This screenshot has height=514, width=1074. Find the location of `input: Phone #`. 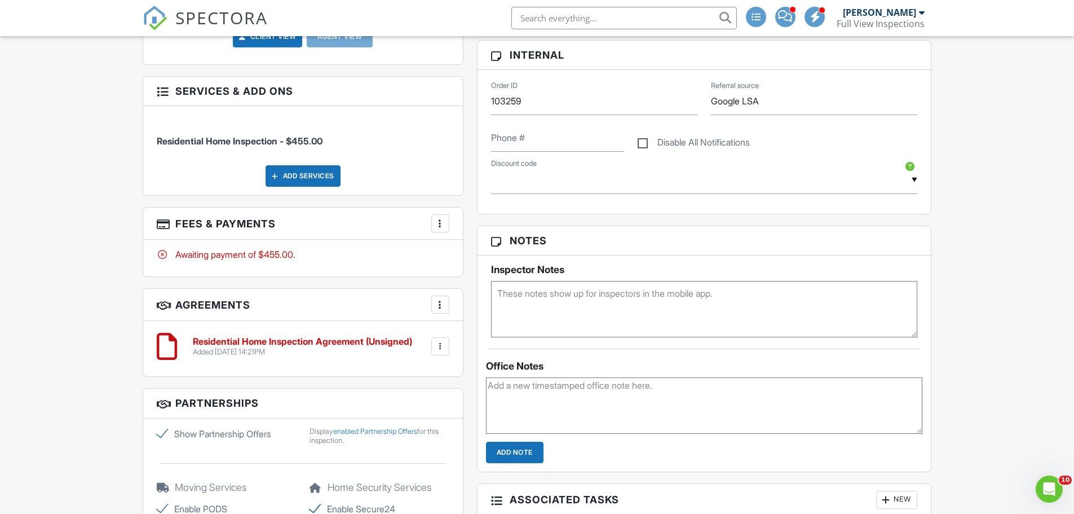

input: Phone # is located at coordinates (558, 138).